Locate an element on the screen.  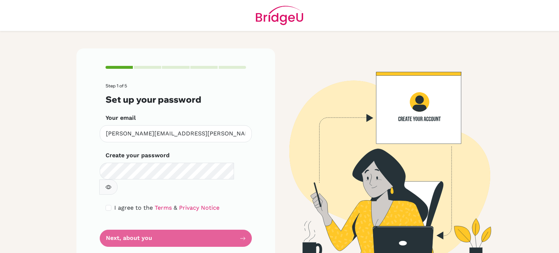
label: Create your password is located at coordinates (138, 155).